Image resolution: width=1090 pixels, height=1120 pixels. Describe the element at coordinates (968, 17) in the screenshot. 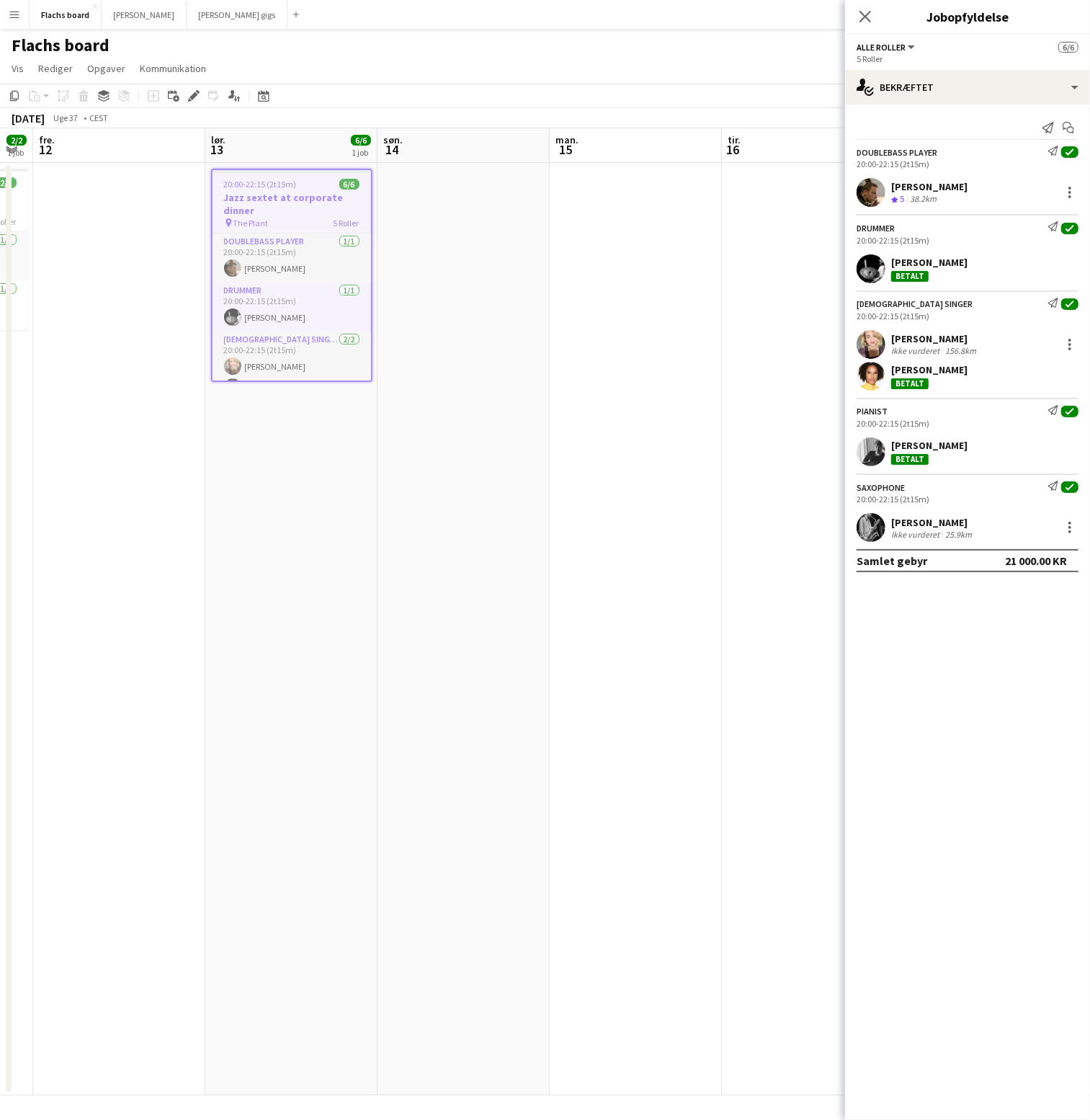

I see `h3: Jobopfyldelse` at that location.